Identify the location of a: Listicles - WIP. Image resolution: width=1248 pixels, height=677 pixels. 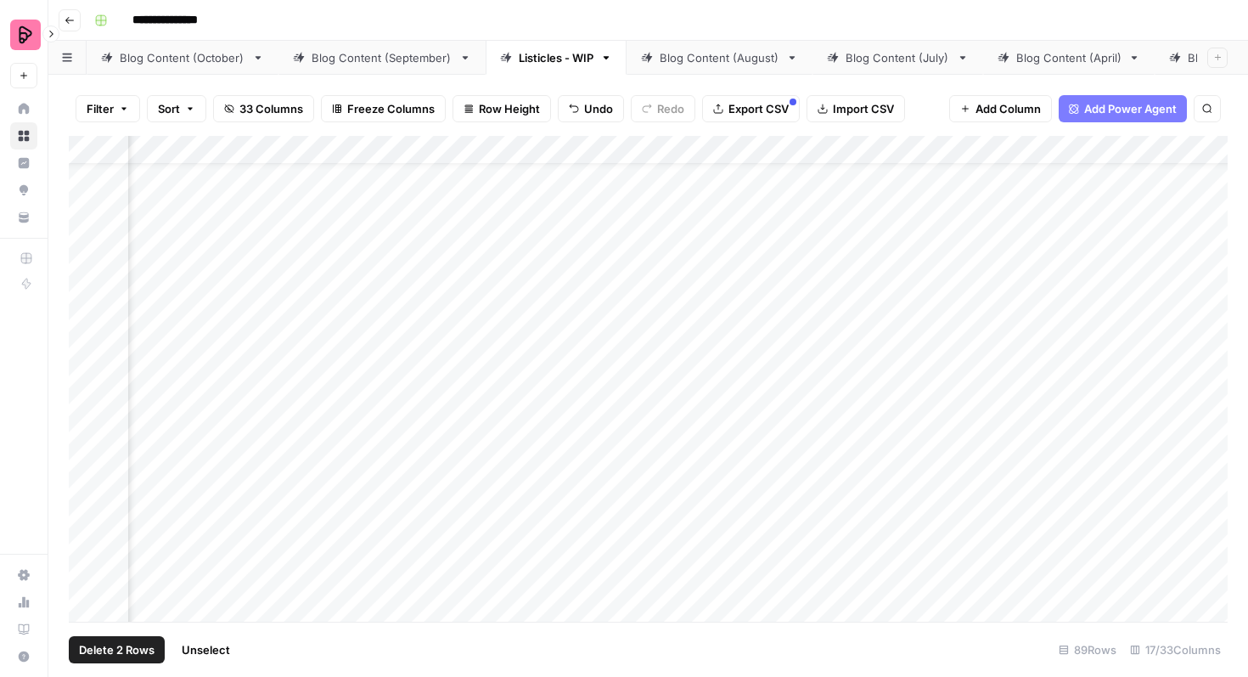
(556, 58).